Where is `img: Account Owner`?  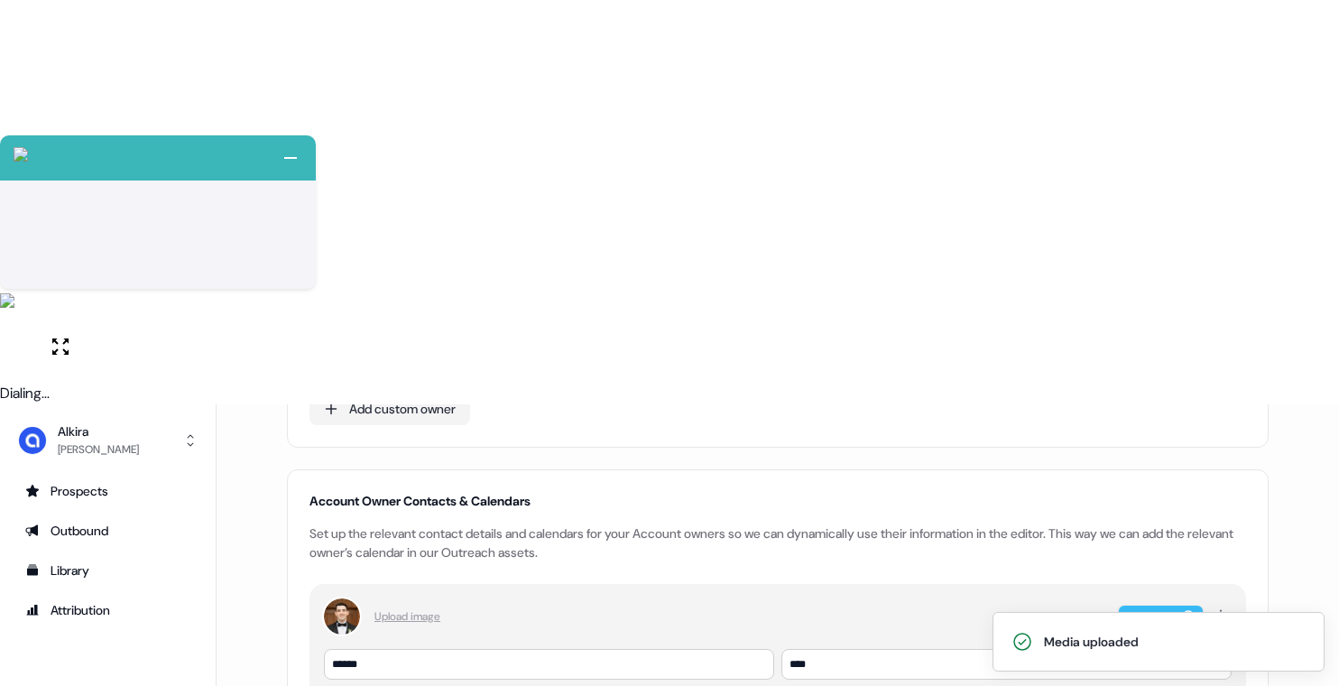
img: Account Owner is located at coordinates (342, 616).